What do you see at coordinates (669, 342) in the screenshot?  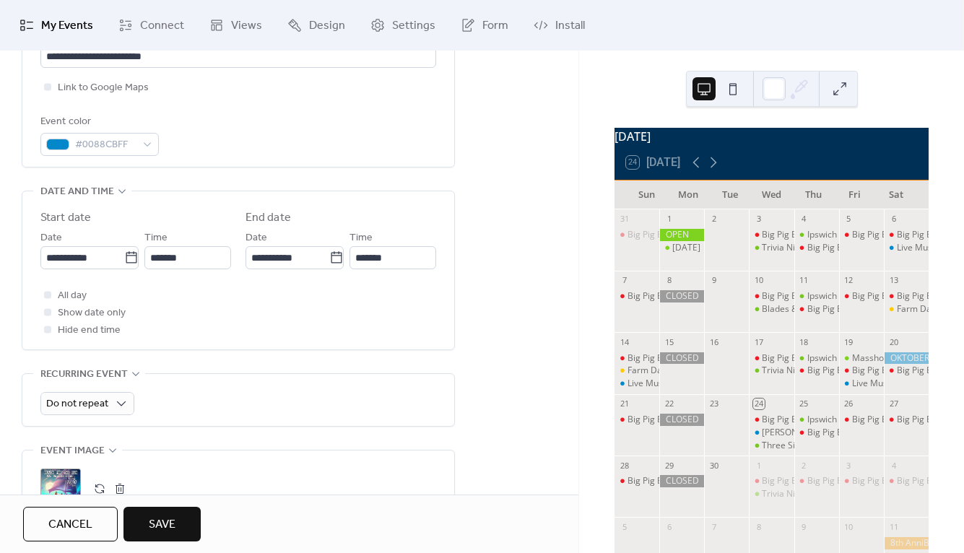 I see `div: 15` at bounding box center [669, 342].